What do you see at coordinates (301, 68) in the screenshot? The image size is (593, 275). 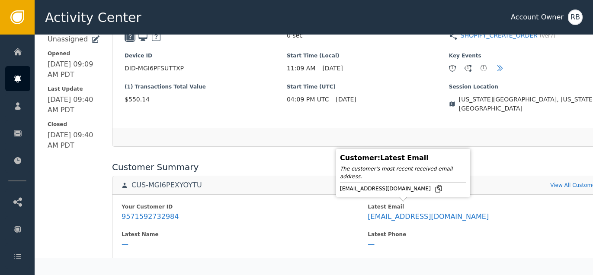 I see `span: 11:09 AM` at bounding box center [301, 68].